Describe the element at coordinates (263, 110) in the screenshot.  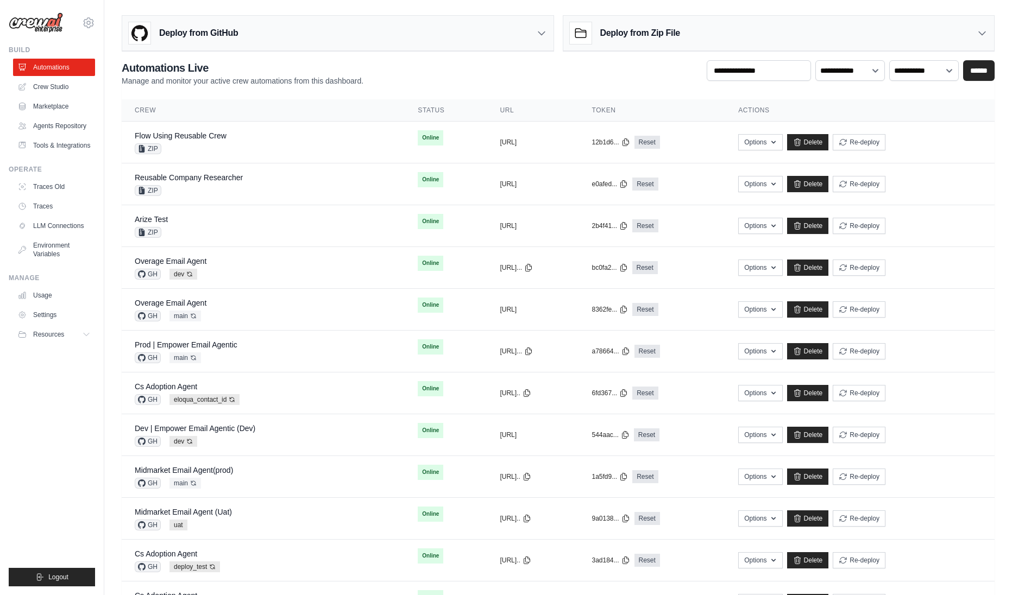
I see `th: Crew` at that location.